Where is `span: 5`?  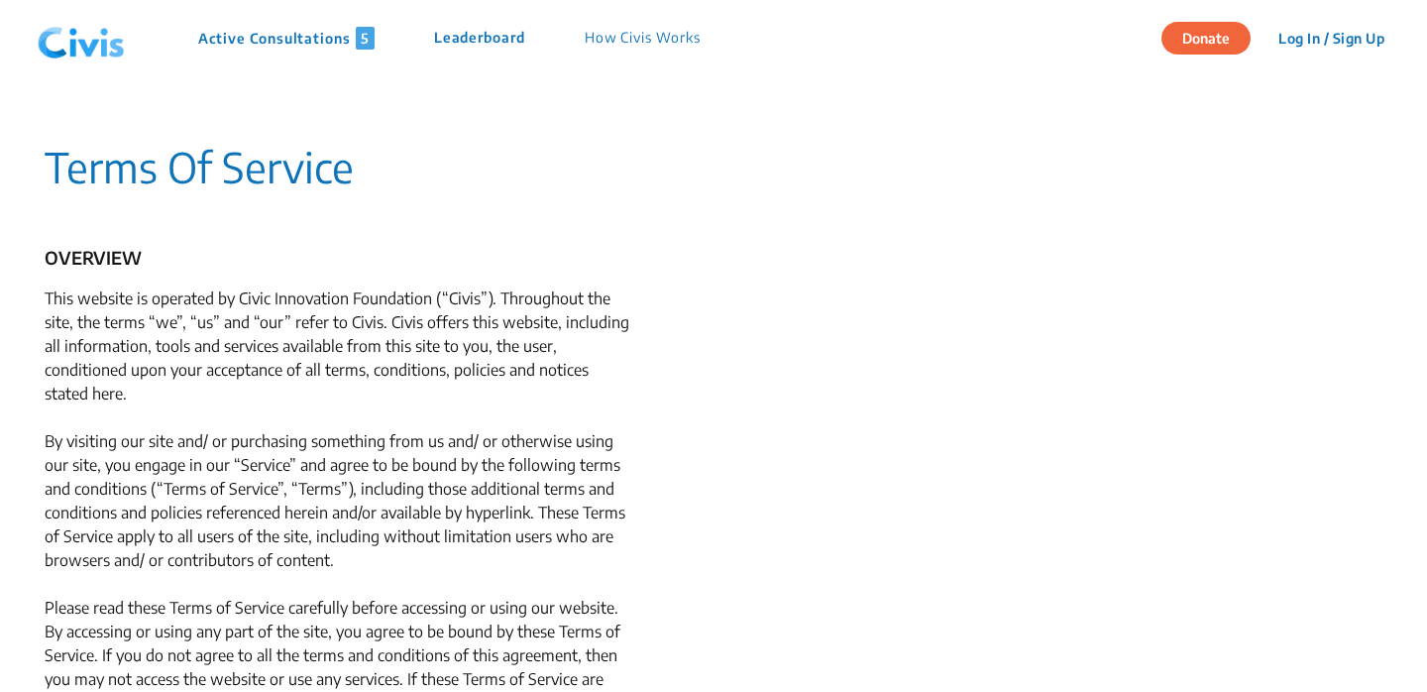 span: 5 is located at coordinates (365, 38).